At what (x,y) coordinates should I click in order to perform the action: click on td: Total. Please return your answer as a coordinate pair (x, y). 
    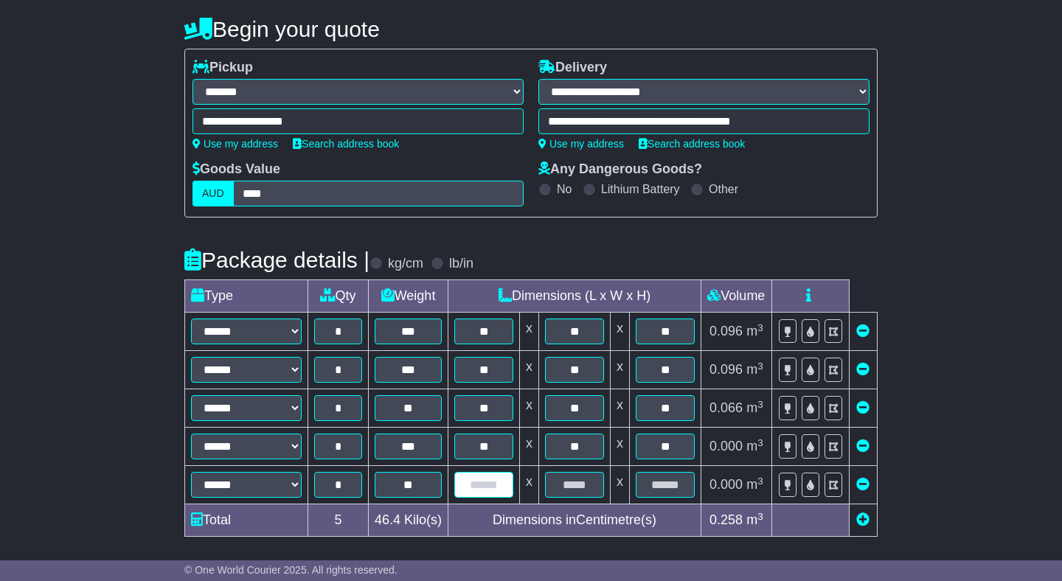
    Looking at the image, I should click on (246, 521).